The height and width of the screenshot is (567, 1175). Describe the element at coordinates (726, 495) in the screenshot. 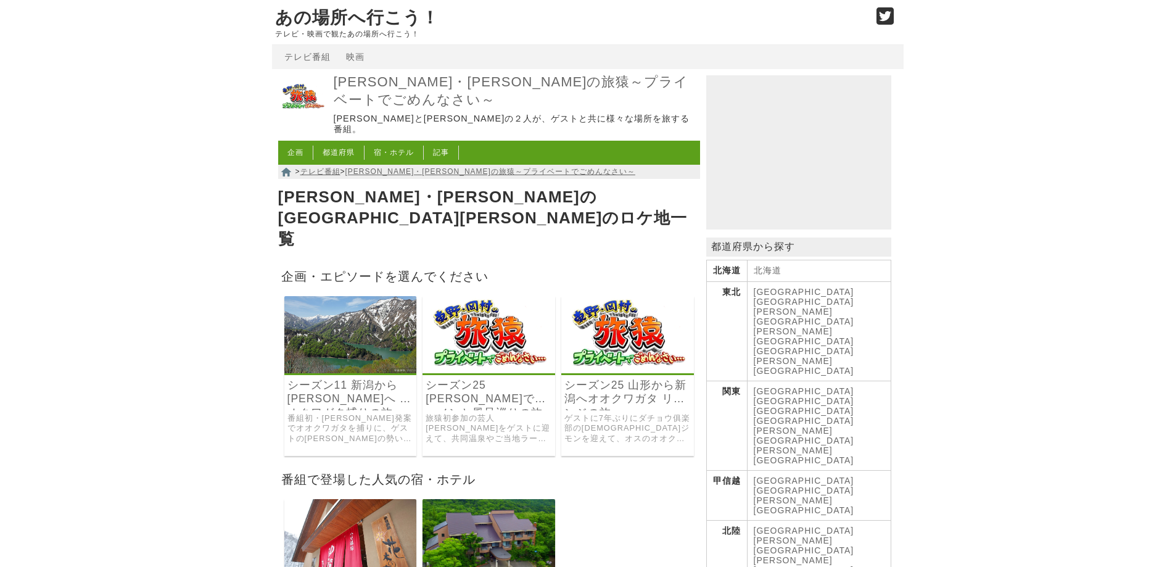

I see `th: 甲信越` at that location.